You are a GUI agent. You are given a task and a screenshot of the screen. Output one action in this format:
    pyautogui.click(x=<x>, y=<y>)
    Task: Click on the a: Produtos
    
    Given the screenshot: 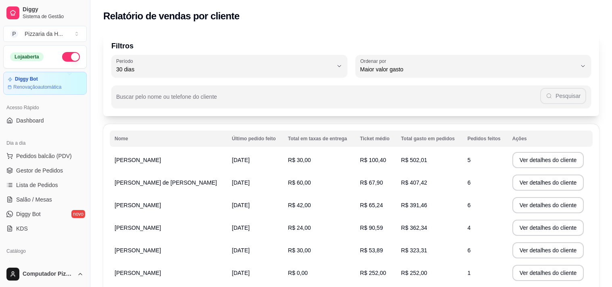 What is the action you would take?
    pyautogui.click(x=45, y=264)
    